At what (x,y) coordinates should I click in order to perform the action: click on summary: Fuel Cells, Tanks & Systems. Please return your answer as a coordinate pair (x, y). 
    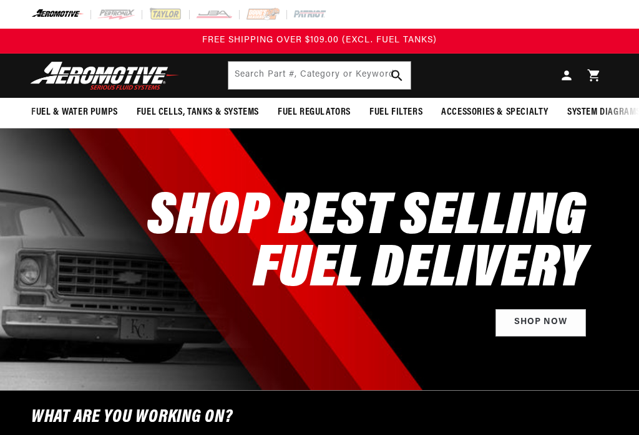
    Looking at the image, I should click on (198, 112).